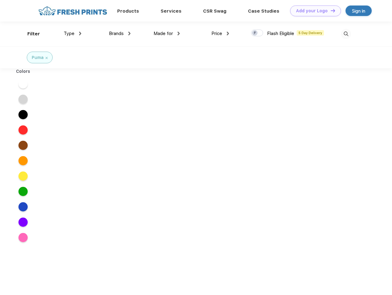 The width and height of the screenshot is (392, 295). Describe the element at coordinates (128, 11) in the screenshot. I see `a: Products` at that location.